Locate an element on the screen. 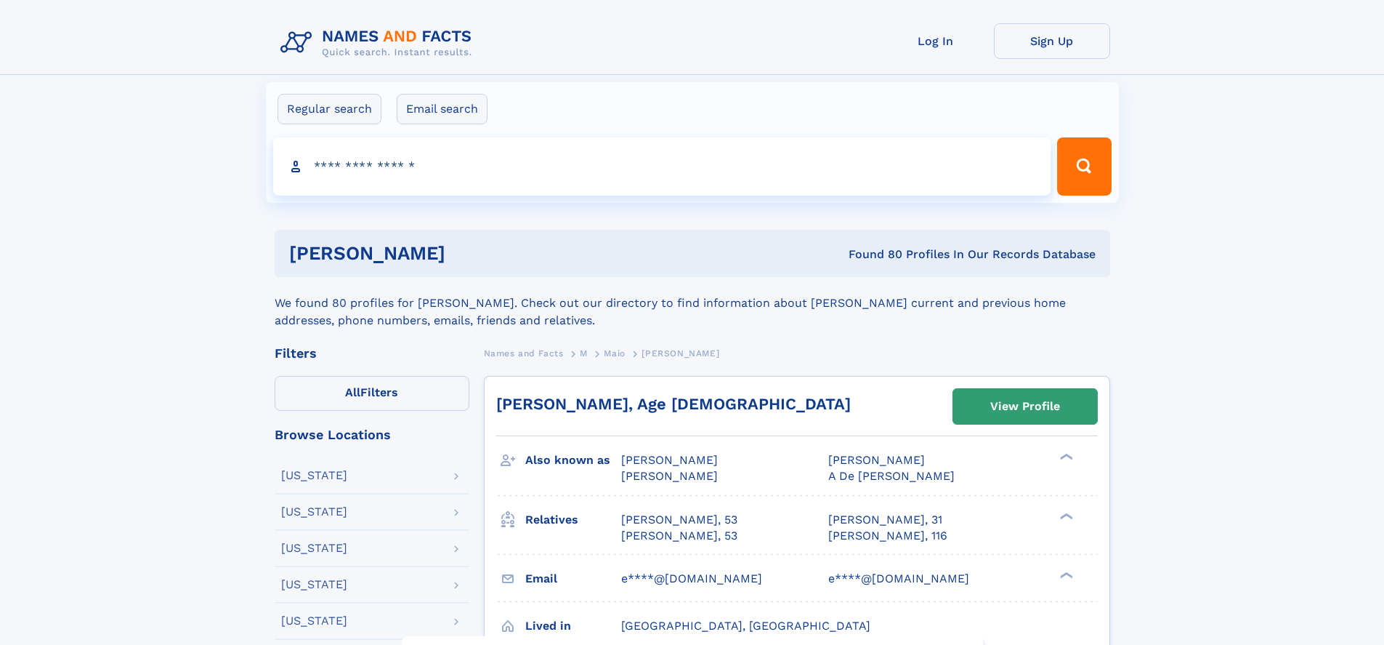 The height and width of the screenshot is (645, 1384). div: Filters is located at coordinates (372, 353).